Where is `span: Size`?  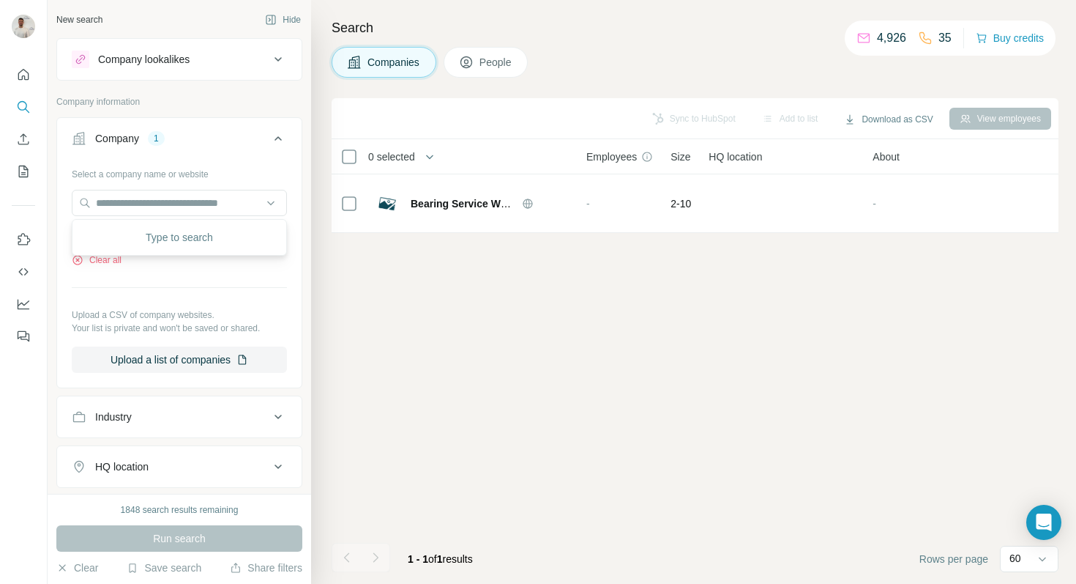 span: Size is located at coordinates (680, 157).